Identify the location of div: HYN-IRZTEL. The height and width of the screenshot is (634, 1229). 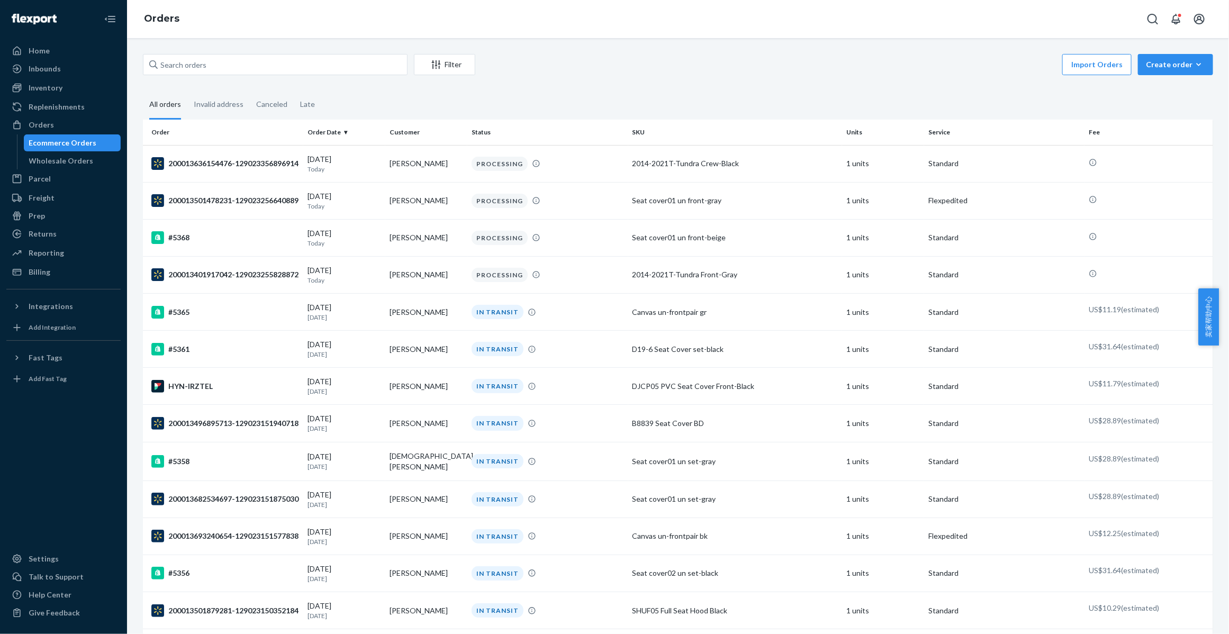
(225, 386).